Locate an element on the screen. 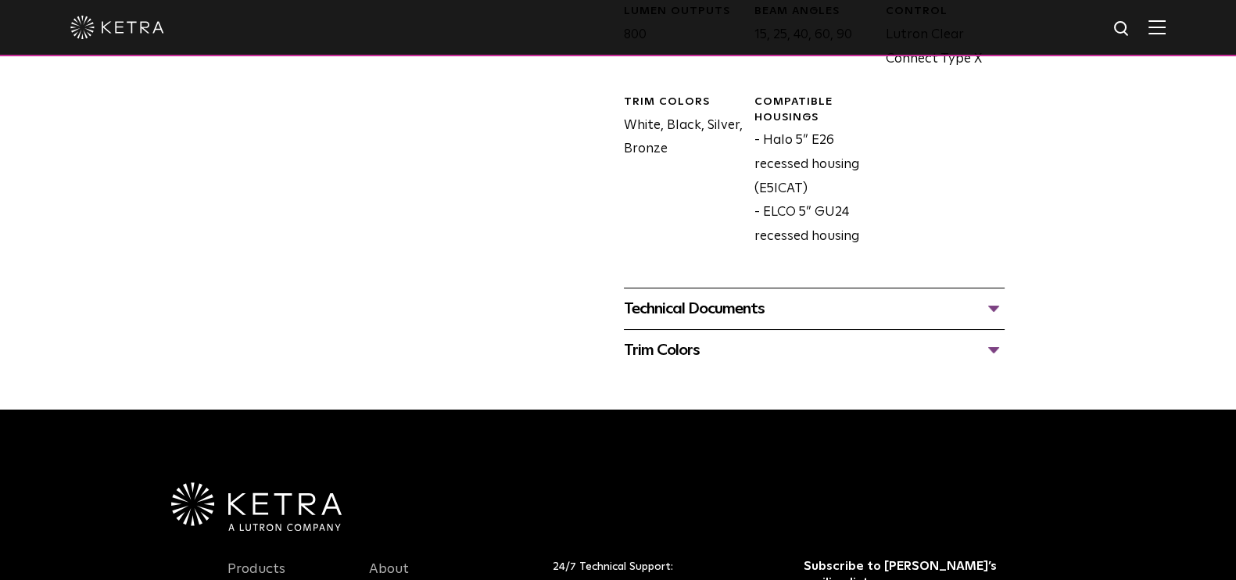  div: - Halo 5” E26 recessed housing (E5ICAT) - ELCO 5” GU24 recessed housing is located at coordinates (808, 171).